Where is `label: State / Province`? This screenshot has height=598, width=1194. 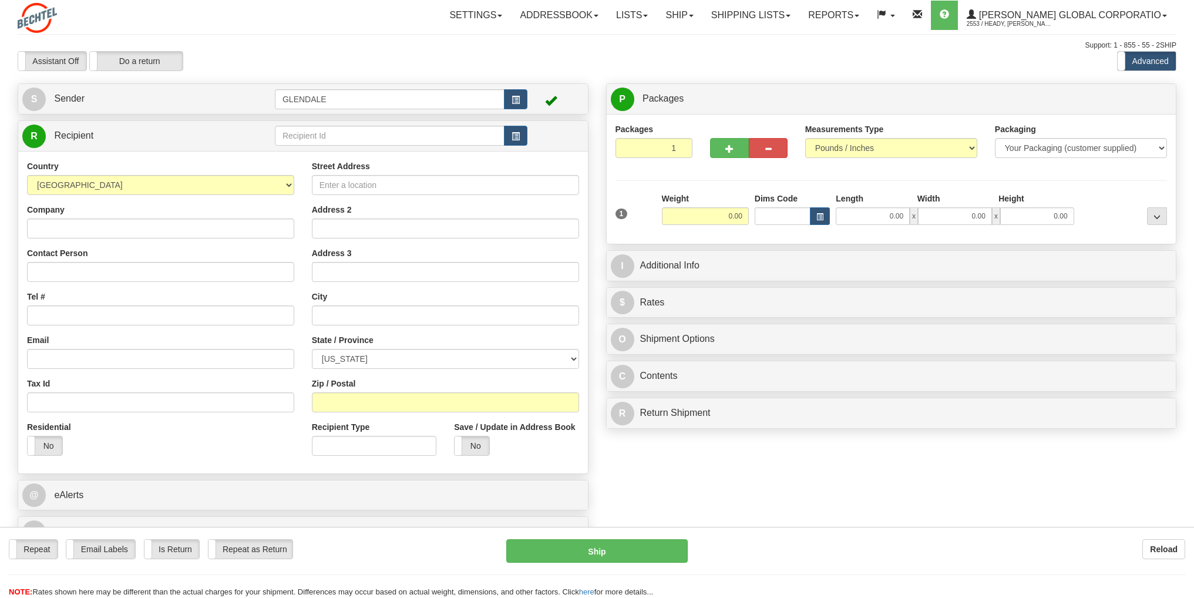 label: State / Province is located at coordinates (342, 340).